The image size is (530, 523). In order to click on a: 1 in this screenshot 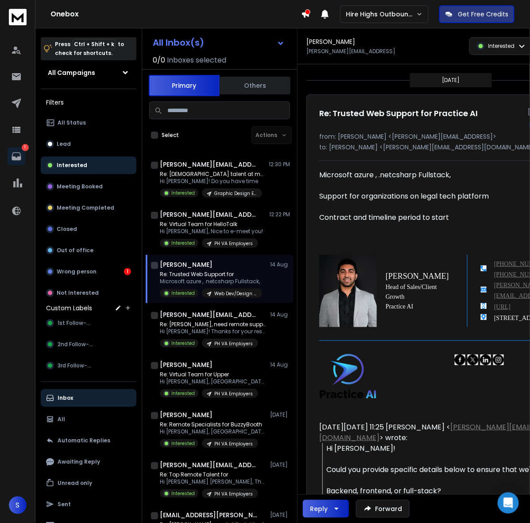, I will do `click(16, 156)`.